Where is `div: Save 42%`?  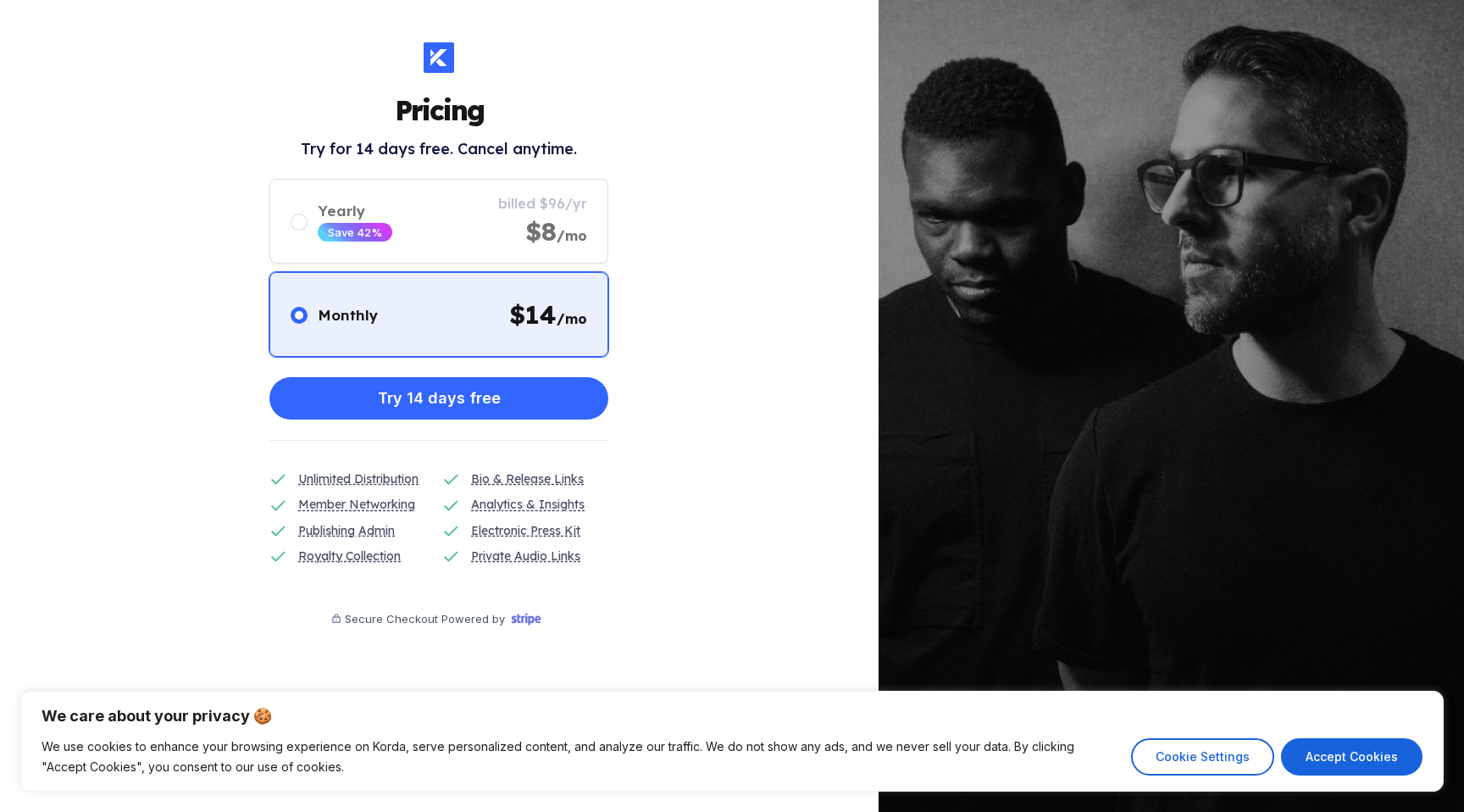
div: Save 42% is located at coordinates (355, 232).